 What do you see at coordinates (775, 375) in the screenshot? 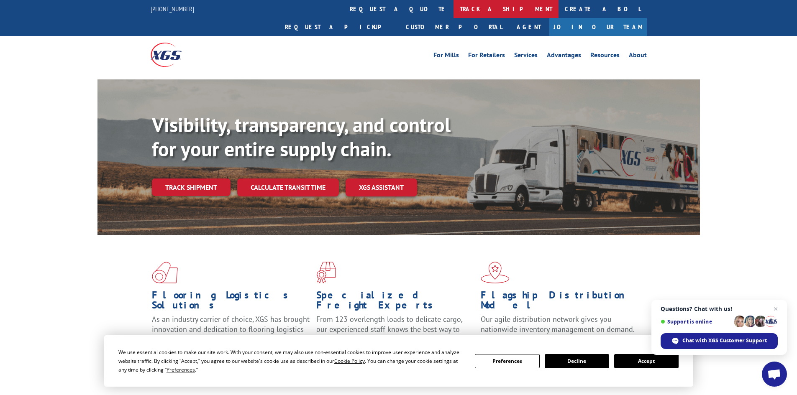
I see `div: Open chat` at bounding box center [775, 375].